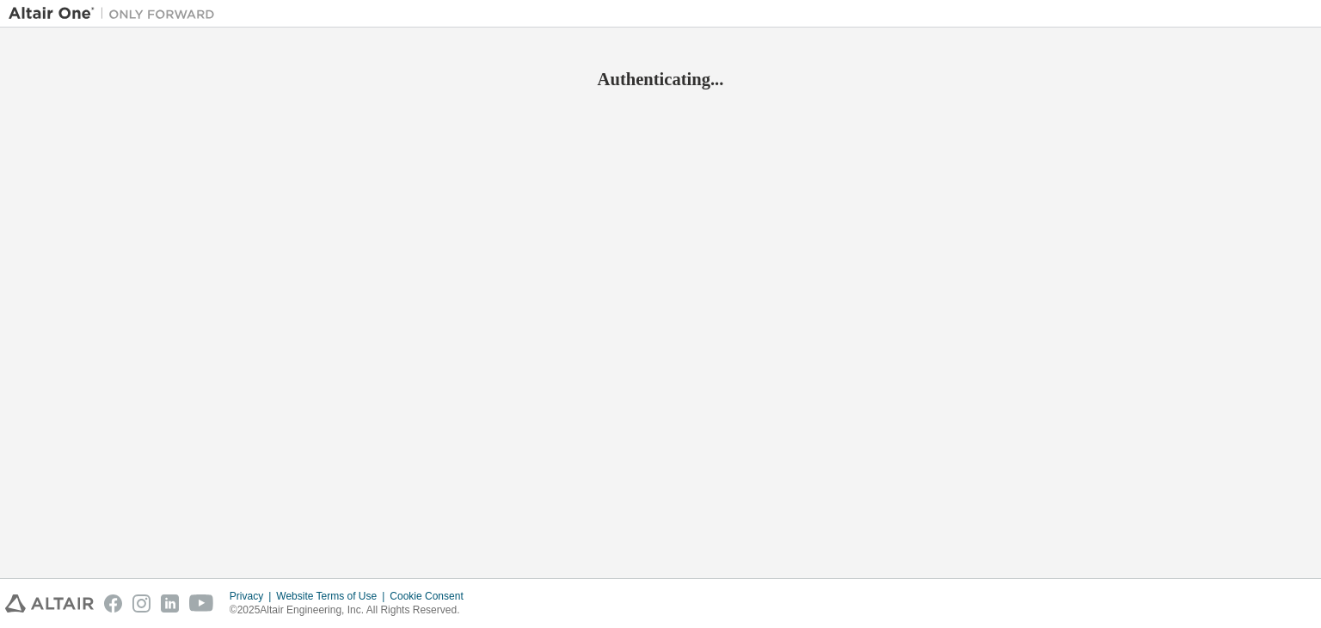 This screenshot has width=1321, height=628. Describe the element at coordinates (113, 603) in the screenshot. I see `img: facebook.svg` at that location.